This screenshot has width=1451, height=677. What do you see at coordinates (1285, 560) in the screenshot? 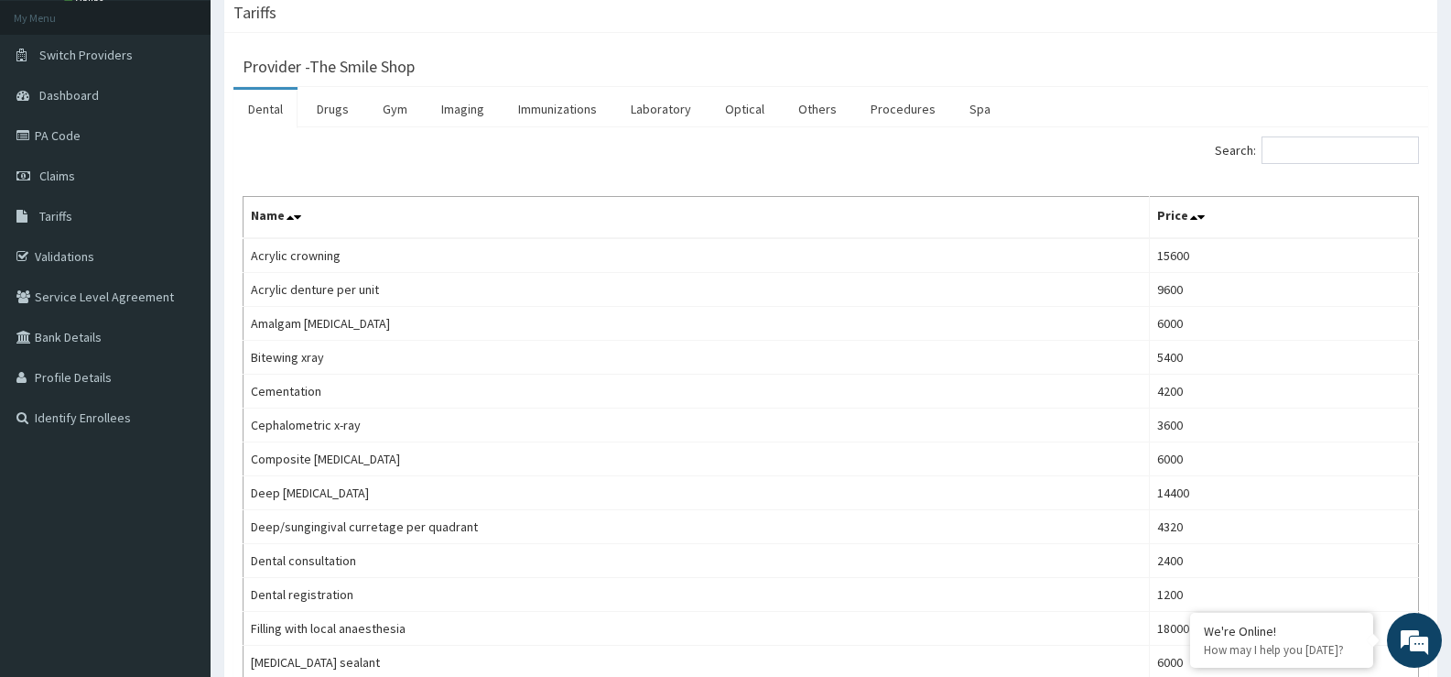
I see `td: 2400` at bounding box center [1285, 560].